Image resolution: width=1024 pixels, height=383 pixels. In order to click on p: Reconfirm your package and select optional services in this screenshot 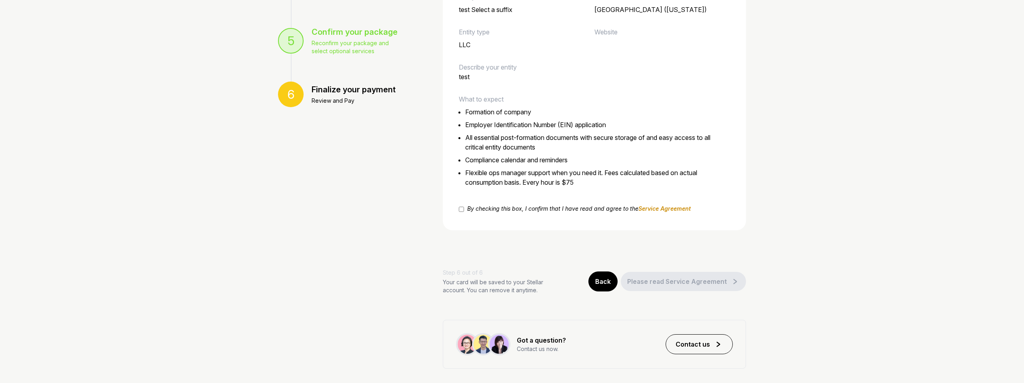, I will do `click(355, 47)`.